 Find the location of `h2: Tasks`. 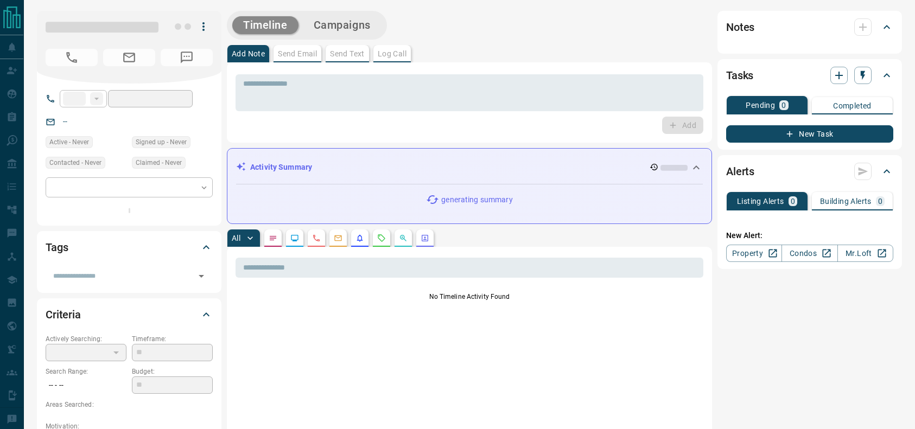

h2: Tasks is located at coordinates (740, 75).